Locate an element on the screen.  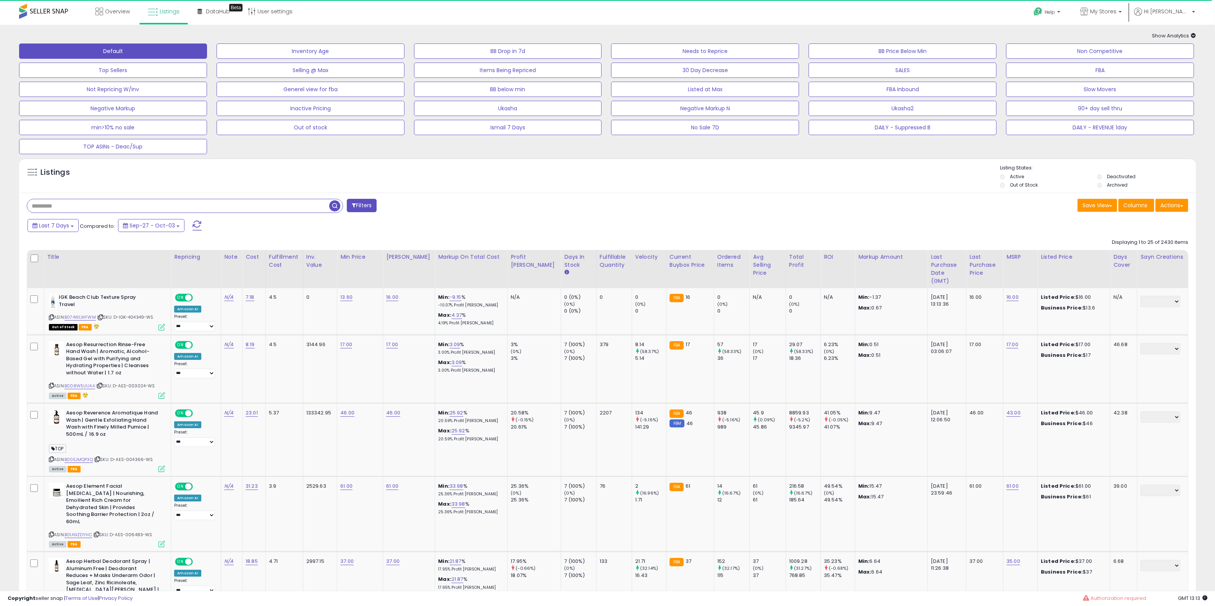
div: Fulfillment Cost is located at coordinates (284, 261).